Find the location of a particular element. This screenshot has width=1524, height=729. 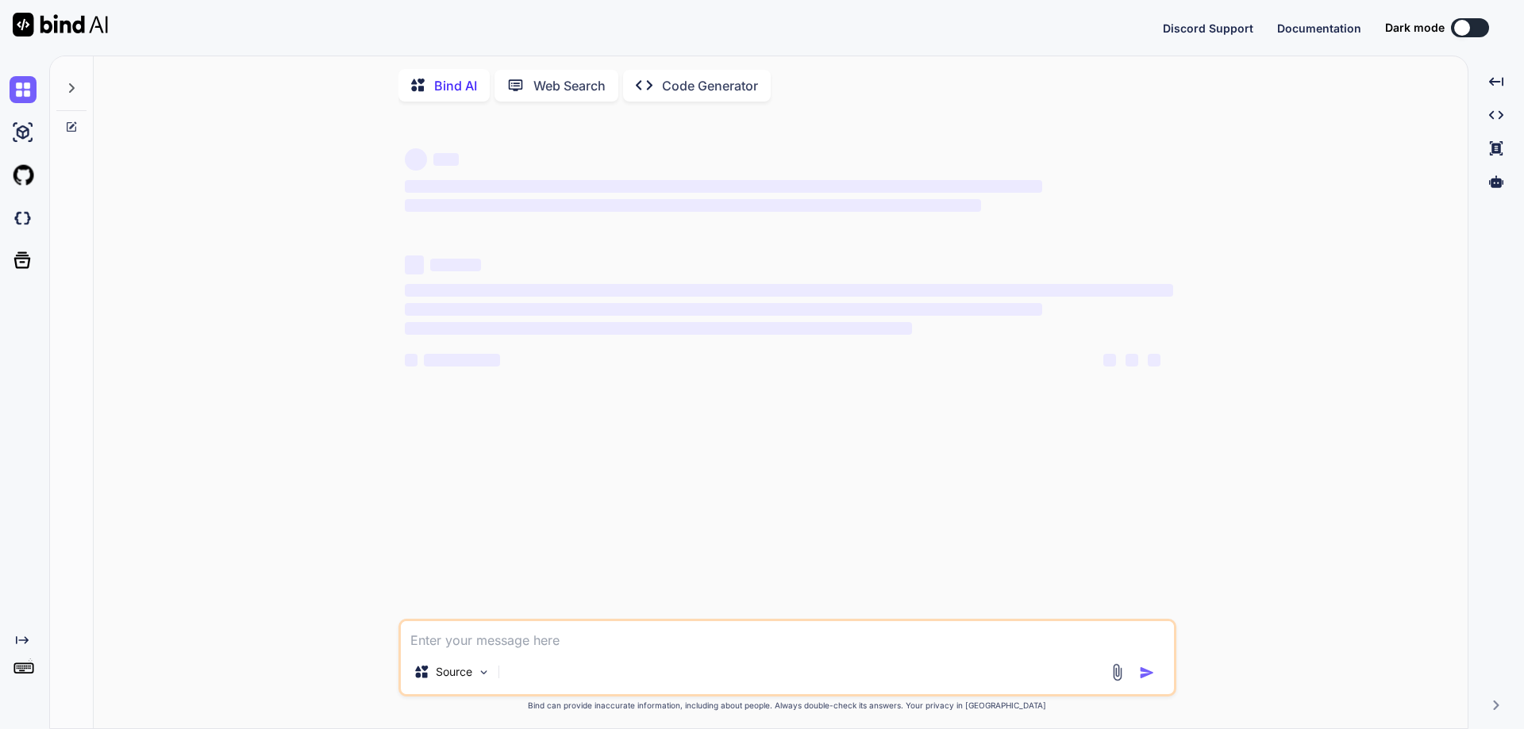

img: chat is located at coordinates (23, 90).